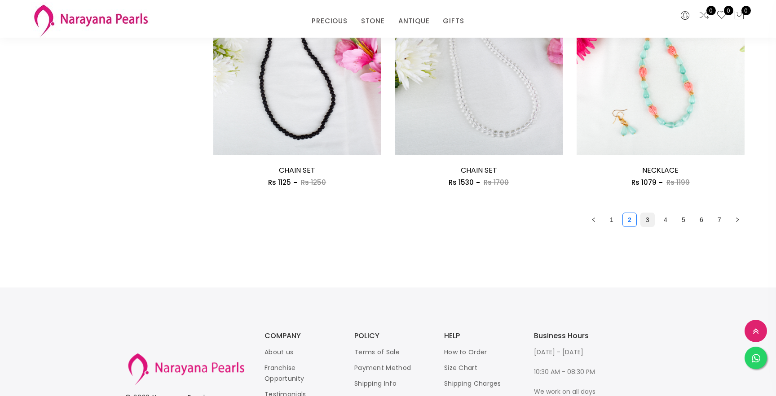  I want to click on a: 6, so click(701, 220).